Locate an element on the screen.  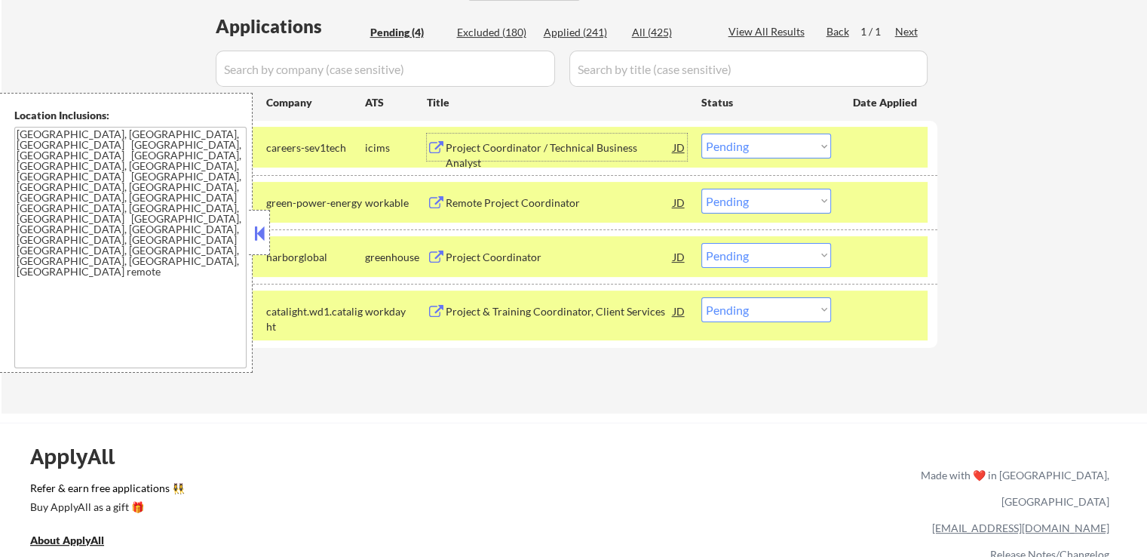
div: View All Results is located at coordinates (768, 32).